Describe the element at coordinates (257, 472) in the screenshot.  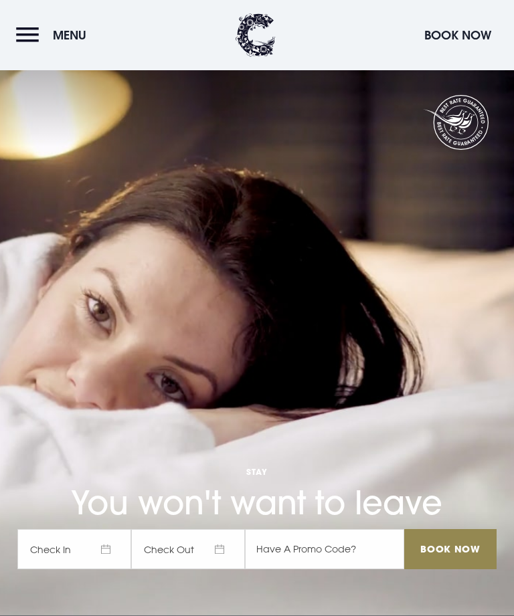
I see `span: Stay` at that location.